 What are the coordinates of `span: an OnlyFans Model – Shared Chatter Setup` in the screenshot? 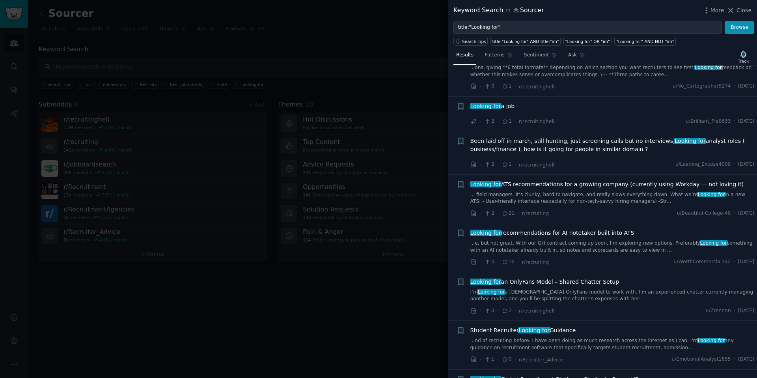 It's located at (545, 282).